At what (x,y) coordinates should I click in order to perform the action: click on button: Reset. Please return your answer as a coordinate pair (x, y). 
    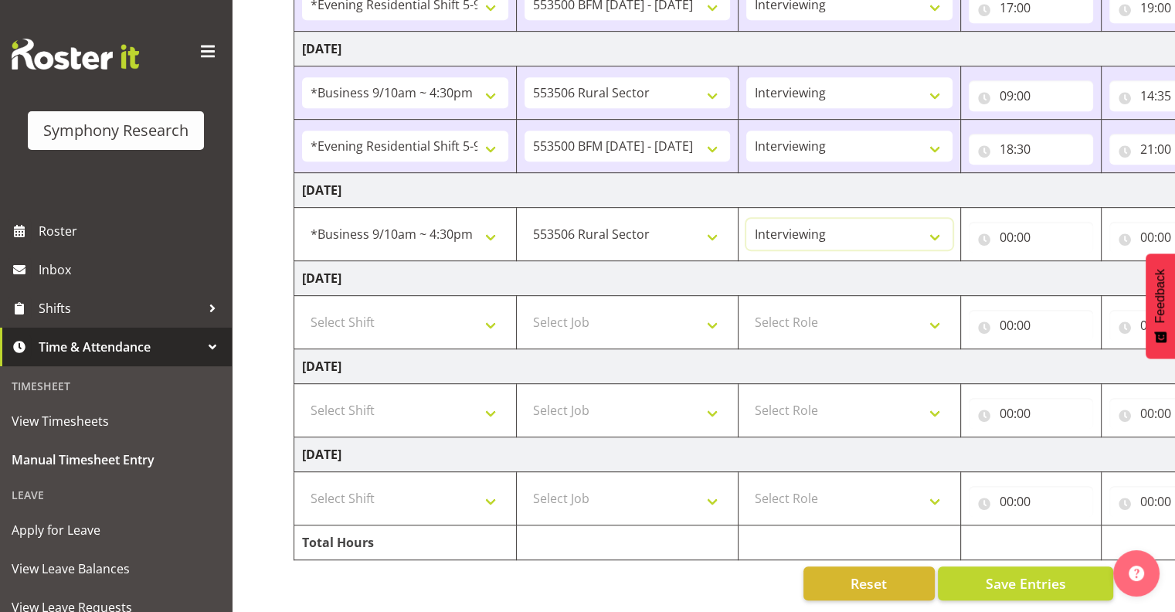
    Looking at the image, I should click on (869, 583).